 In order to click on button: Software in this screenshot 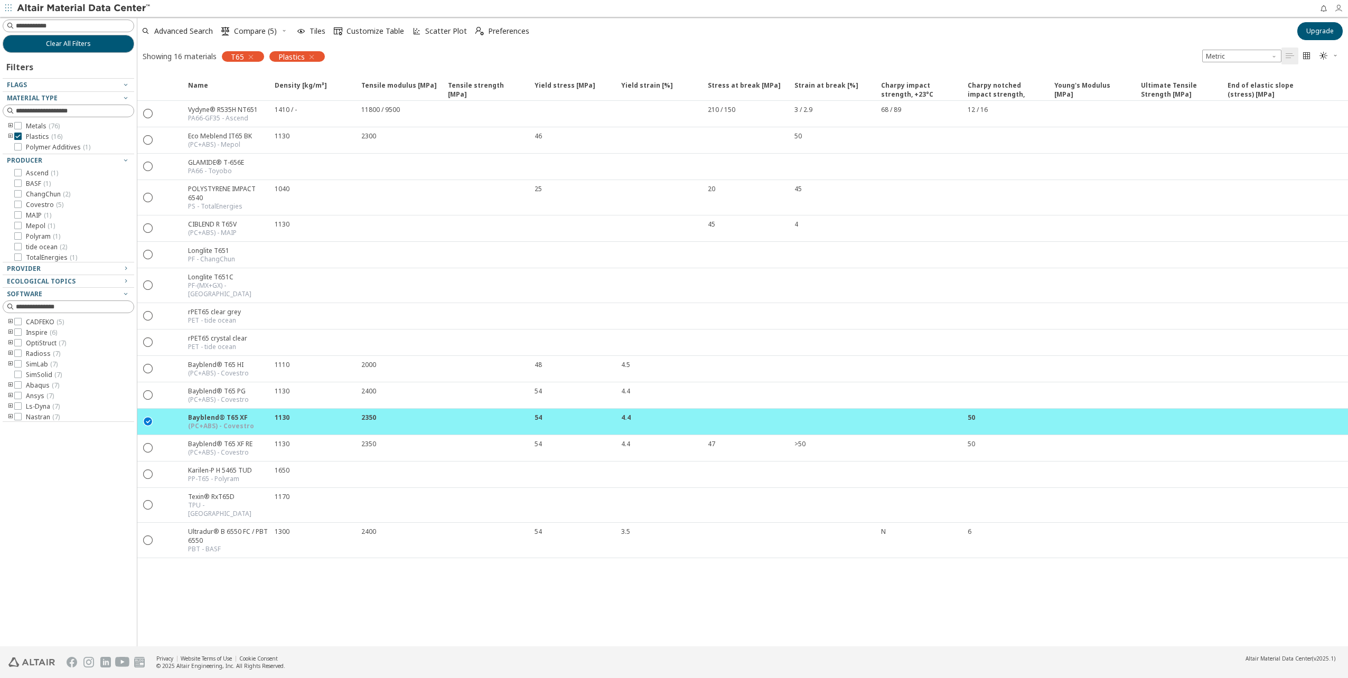, I will do `click(68, 294)`.